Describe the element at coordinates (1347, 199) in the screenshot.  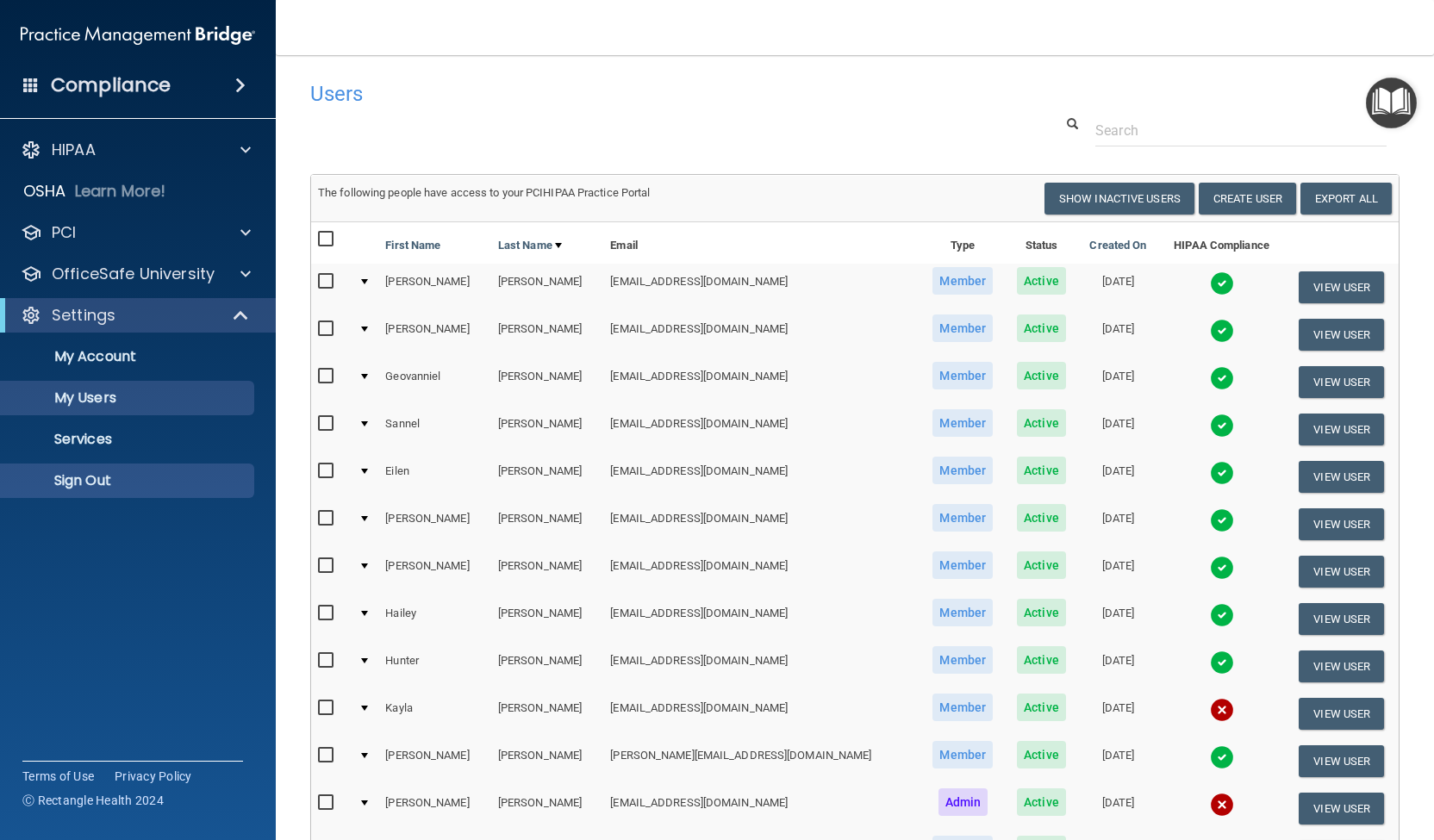
I see `a: Export All` at that location.